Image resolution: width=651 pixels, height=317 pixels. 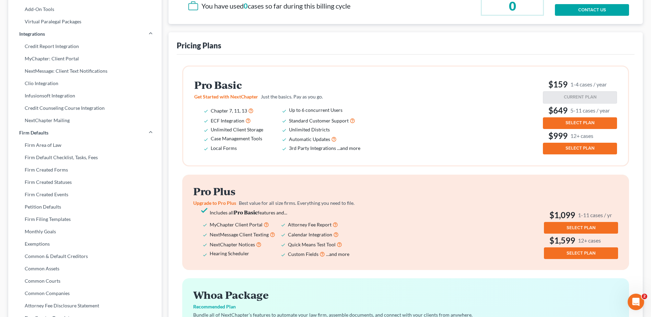 I want to click on a: Firm Area of Law, so click(x=85, y=145).